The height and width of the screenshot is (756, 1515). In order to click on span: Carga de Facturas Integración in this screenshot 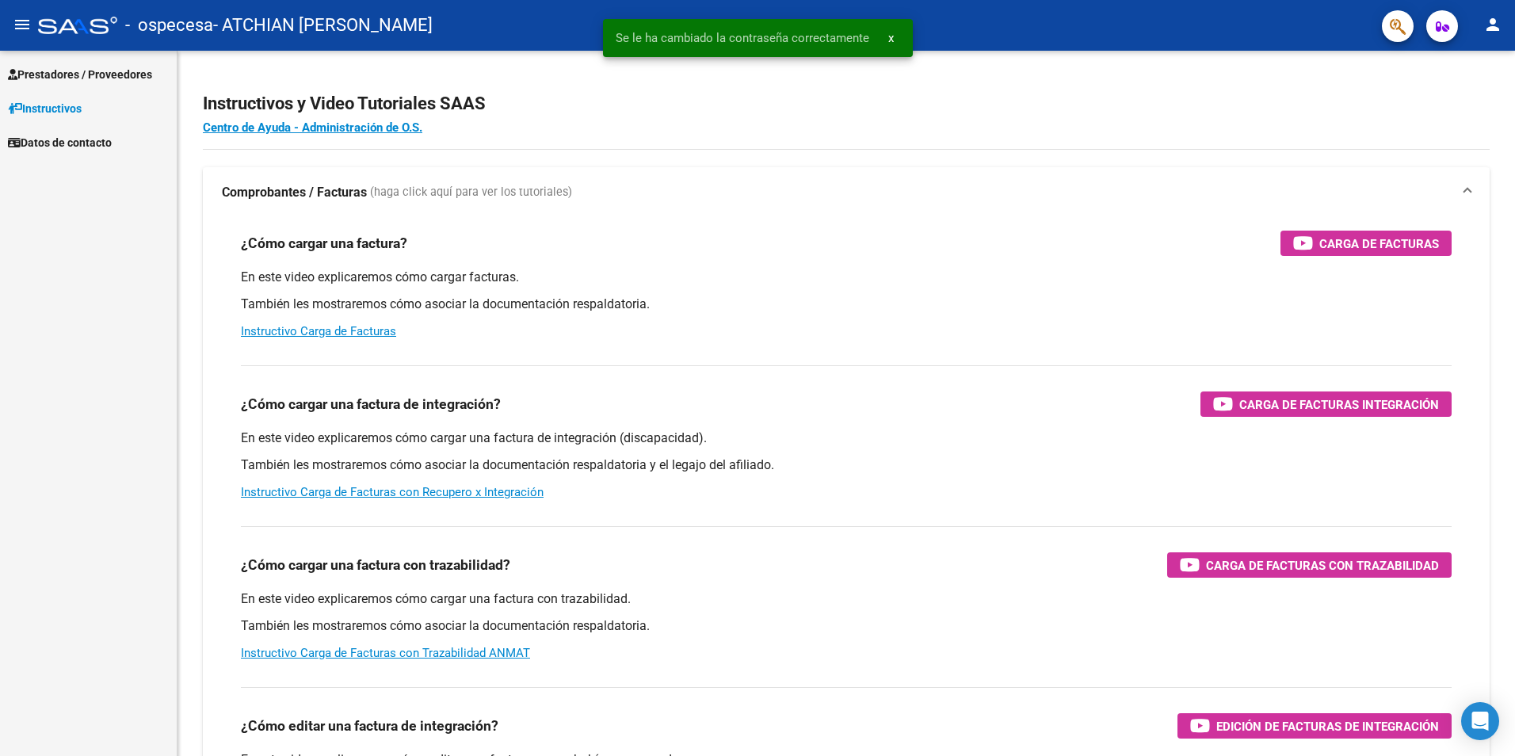, I will do `click(1339, 404)`.